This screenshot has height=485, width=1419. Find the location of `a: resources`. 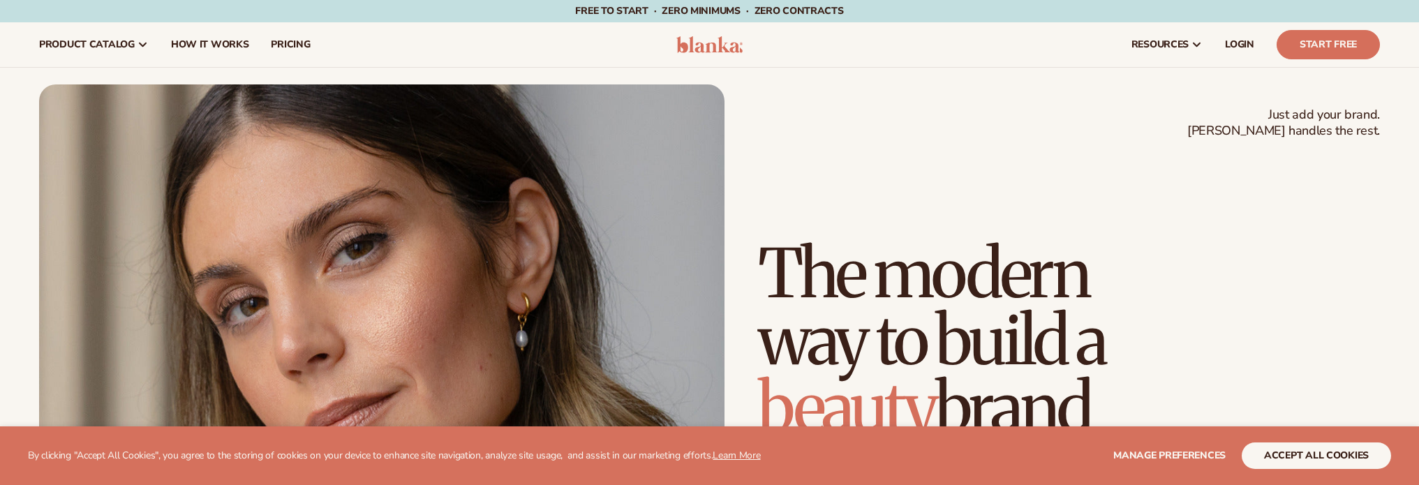

a: resources is located at coordinates (1167, 45).